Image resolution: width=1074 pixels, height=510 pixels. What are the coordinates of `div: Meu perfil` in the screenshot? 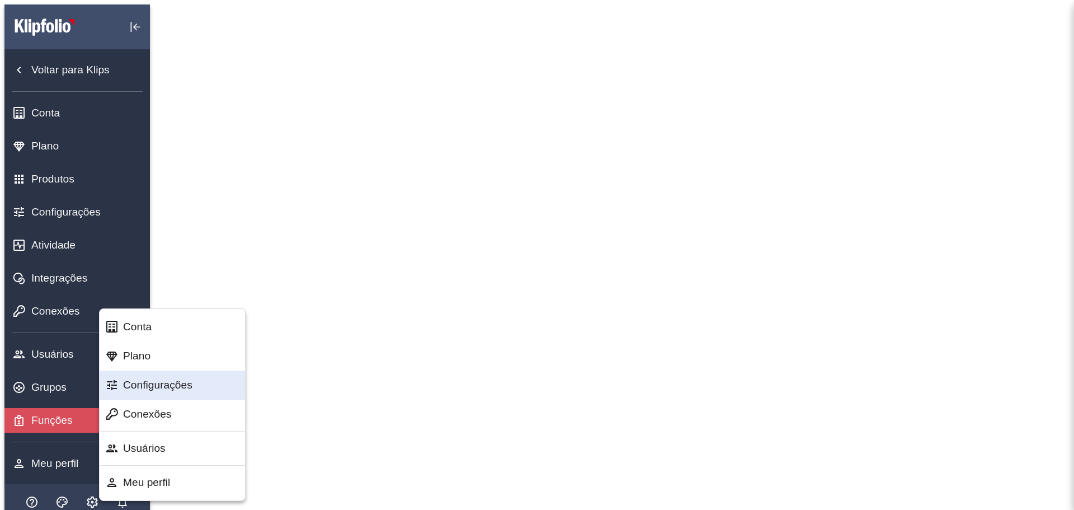 It's located at (172, 482).